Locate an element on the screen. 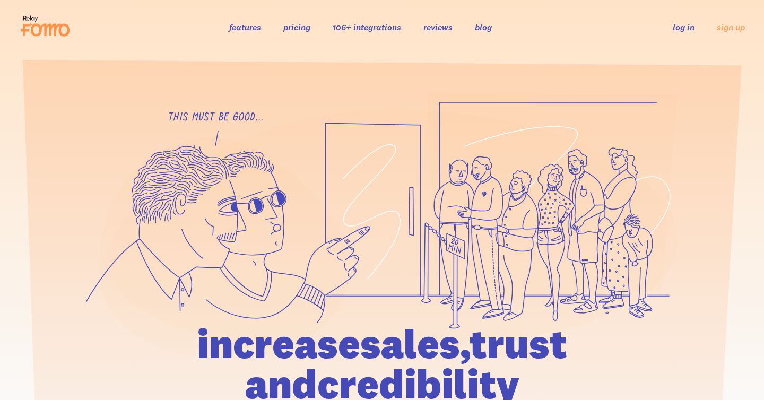 The height and width of the screenshot is (400, 764). a: sign up is located at coordinates (731, 27).